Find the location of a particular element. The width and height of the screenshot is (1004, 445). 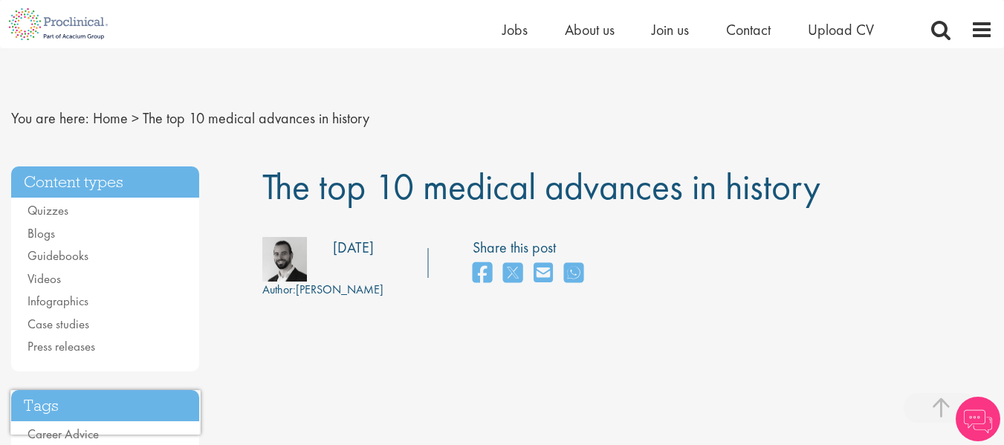

a: Infographics is located at coordinates (58, 301).